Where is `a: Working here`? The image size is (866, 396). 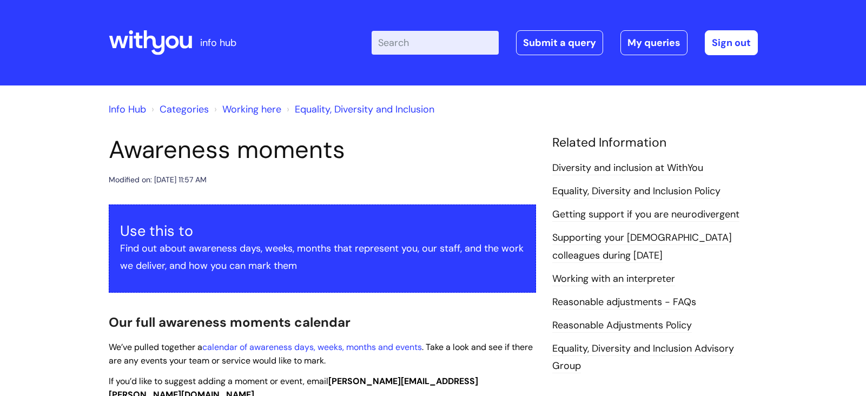 a: Working here is located at coordinates (251, 109).